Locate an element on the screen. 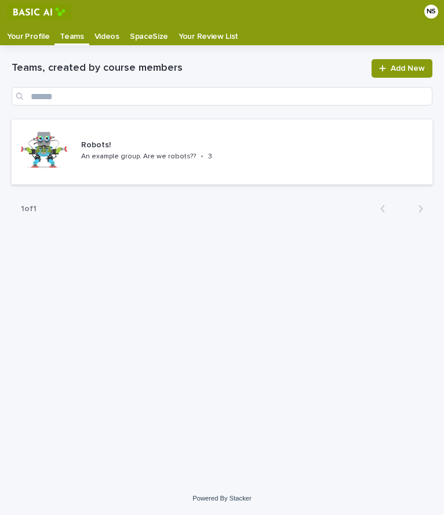  a: Your Profile is located at coordinates (28, 34).